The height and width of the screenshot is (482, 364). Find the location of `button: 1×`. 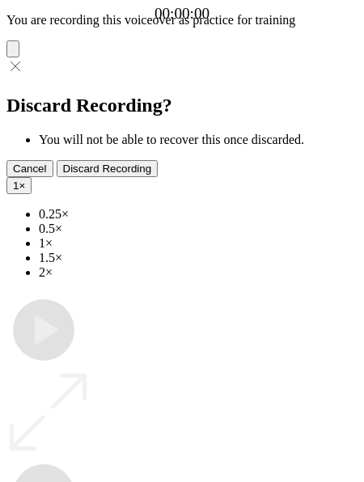

button: 1× is located at coordinates (19, 185).